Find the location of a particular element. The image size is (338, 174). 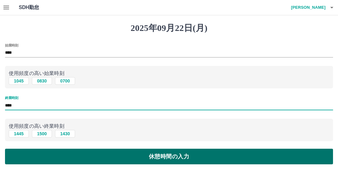

button: 休憩時間の入力 is located at coordinates (169, 157).